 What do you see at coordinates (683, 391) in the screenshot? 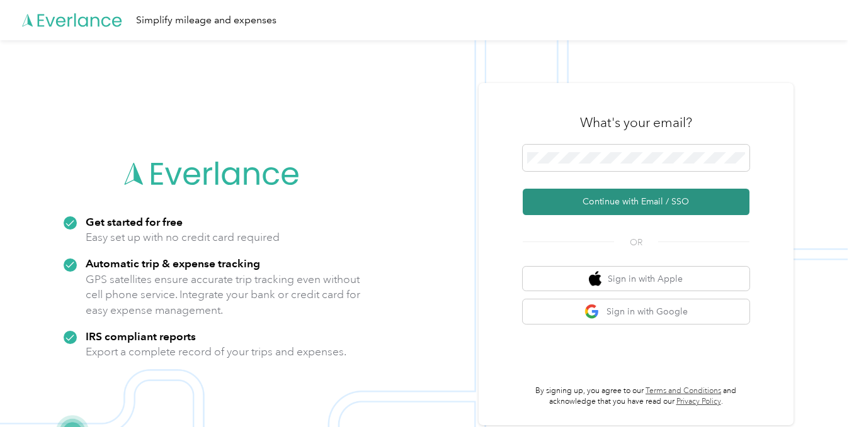
I see `a: Terms and Conditions` at bounding box center [683, 391].